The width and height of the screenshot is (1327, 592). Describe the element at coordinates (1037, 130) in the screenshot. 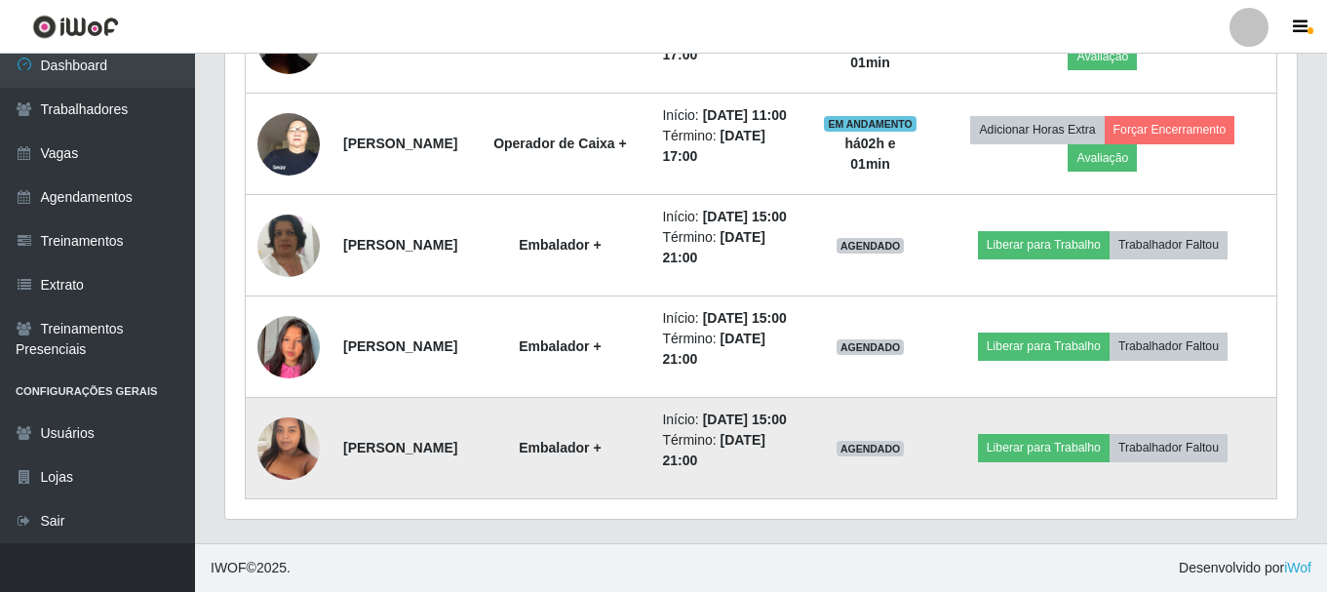

I see `button: Adicionar Horas Extra` at that location.